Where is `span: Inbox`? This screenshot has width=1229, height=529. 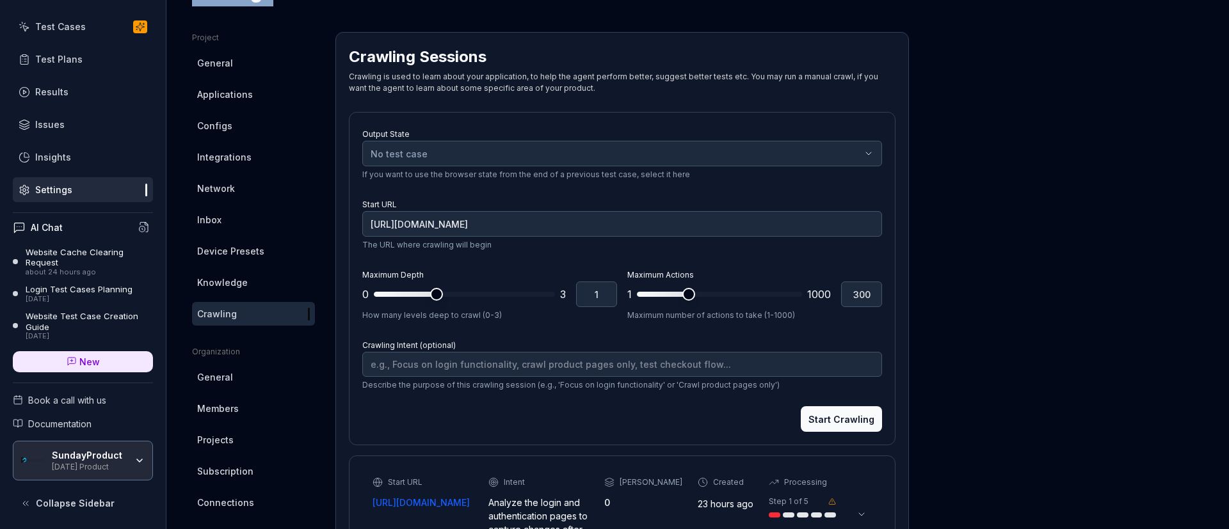 span: Inbox is located at coordinates (209, 220).